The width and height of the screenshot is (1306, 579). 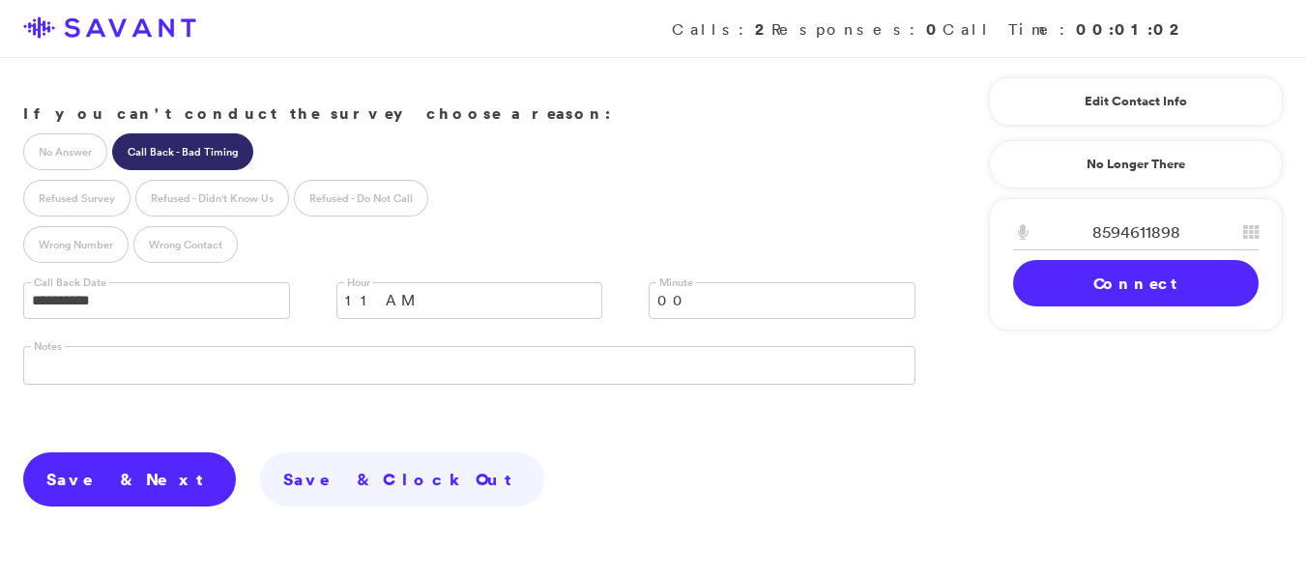 I want to click on a: No Longer There, so click(x=1135, y=164).